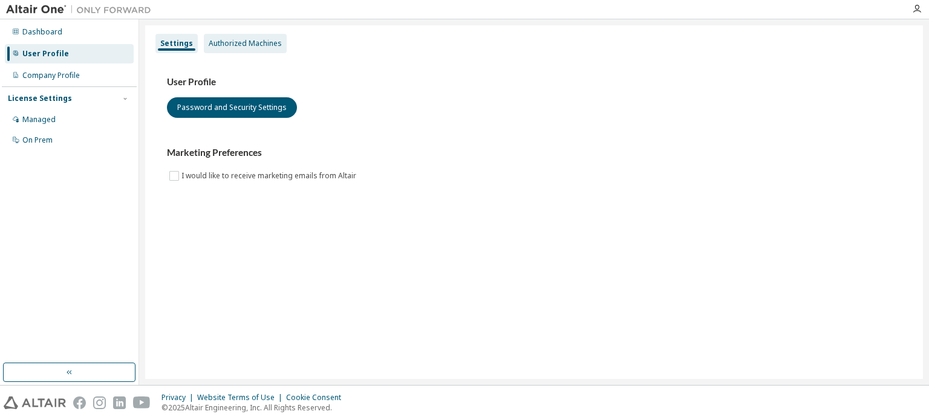  Describe the element at coordinates (42, 32) in the screenshot. I see `div: Dashboard` at that location.